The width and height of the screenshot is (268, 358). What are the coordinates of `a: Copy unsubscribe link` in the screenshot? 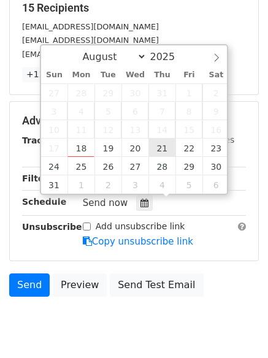 It's located at (138, 241).